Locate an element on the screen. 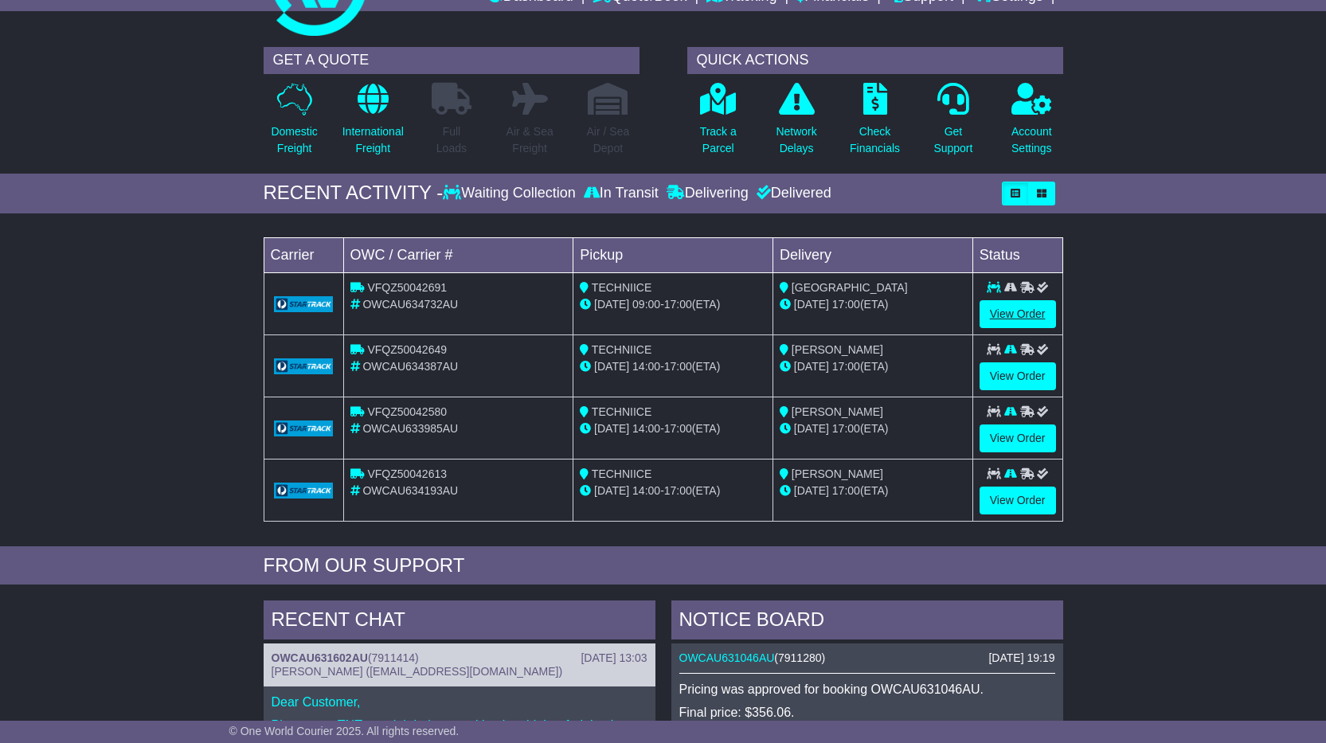 This screenshot has width=1326, height=743. td: Delivery is located at coordinates (872, 255).